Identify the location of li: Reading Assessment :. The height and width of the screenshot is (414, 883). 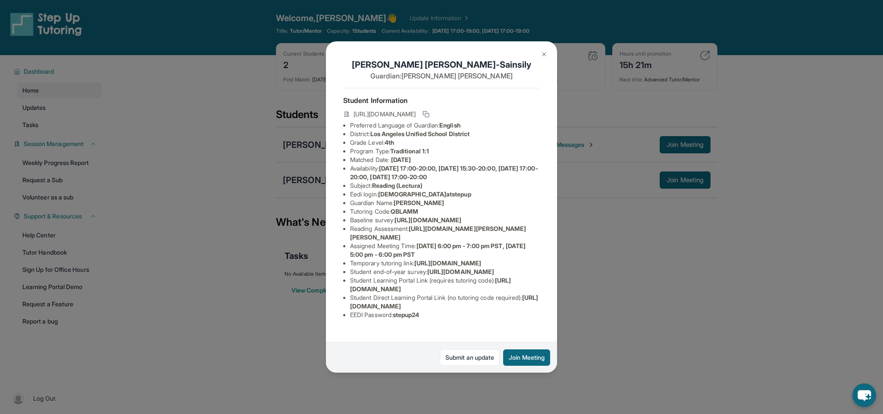
(445, 233).